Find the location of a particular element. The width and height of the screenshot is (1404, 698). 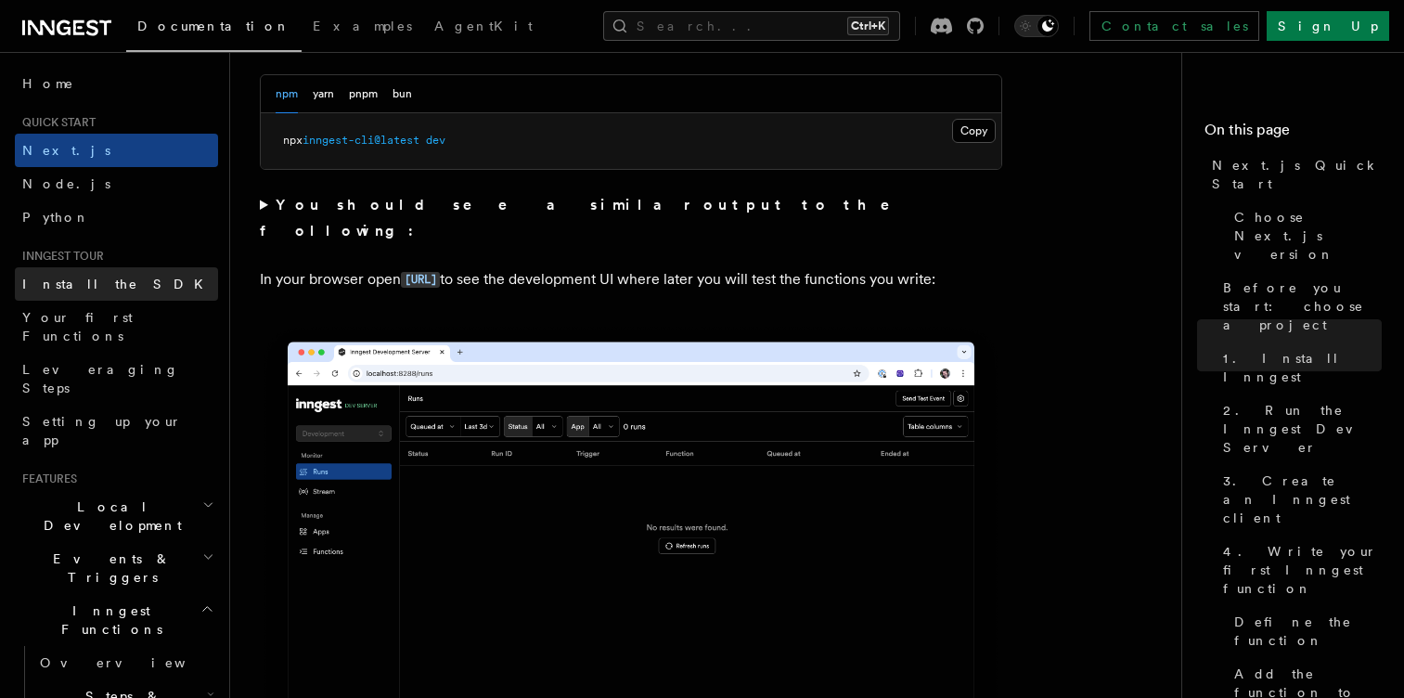

button: pnpm is located at coordinates (363, 94).